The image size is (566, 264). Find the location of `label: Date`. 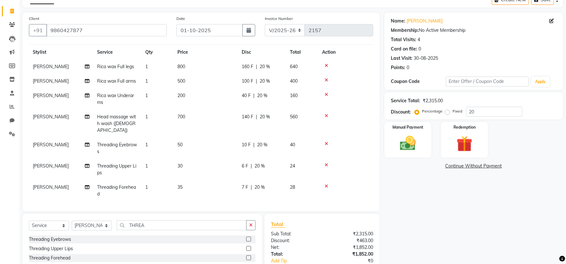

label: Date is located at coordinates (181, 19).